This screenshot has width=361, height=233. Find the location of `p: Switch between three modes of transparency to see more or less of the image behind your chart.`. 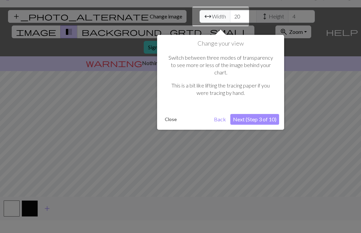

p: Switch between three modes of transparency to see more or less of the image behind your chart. is located at coordinates (221, 65).